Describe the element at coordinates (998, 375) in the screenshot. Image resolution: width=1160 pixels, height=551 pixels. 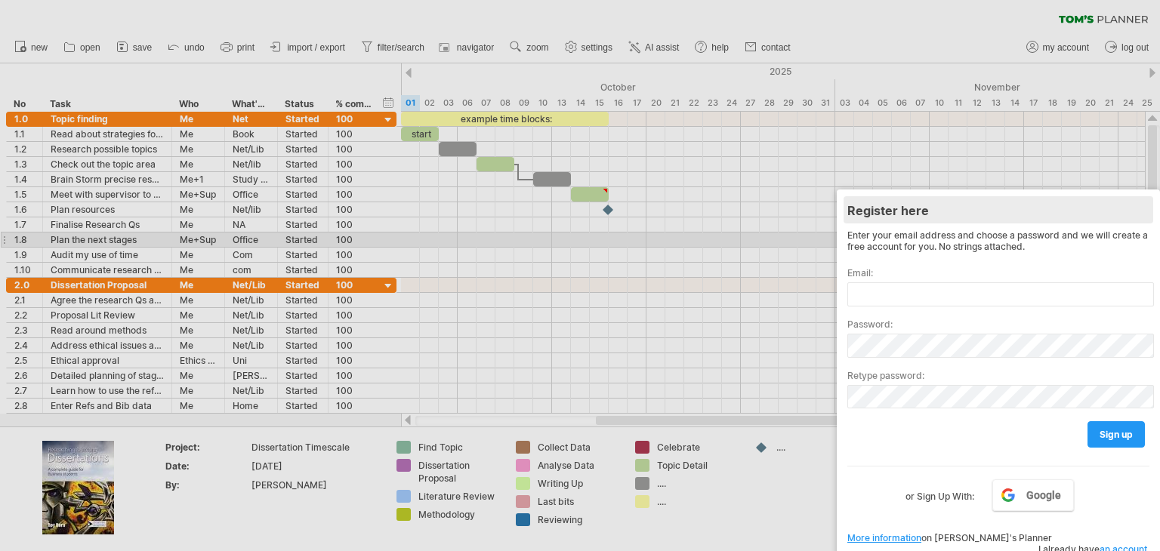
I see `label: Retype password:` at that location.